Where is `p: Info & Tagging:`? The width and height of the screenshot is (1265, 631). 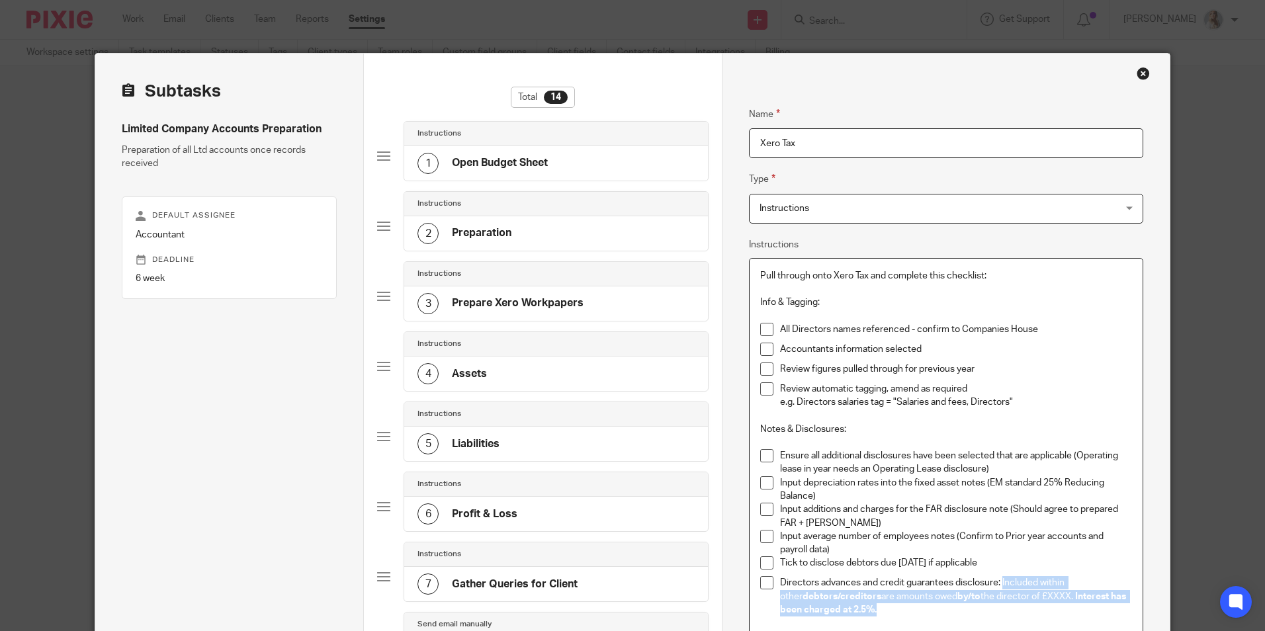 p: Info & Tagging: is located at coordinates (946, 302).